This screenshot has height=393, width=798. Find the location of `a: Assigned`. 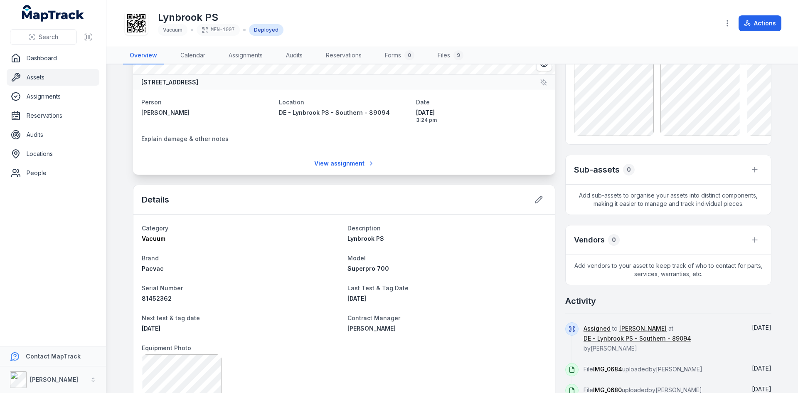

a: Assigned is located at coordinates (597, 328).